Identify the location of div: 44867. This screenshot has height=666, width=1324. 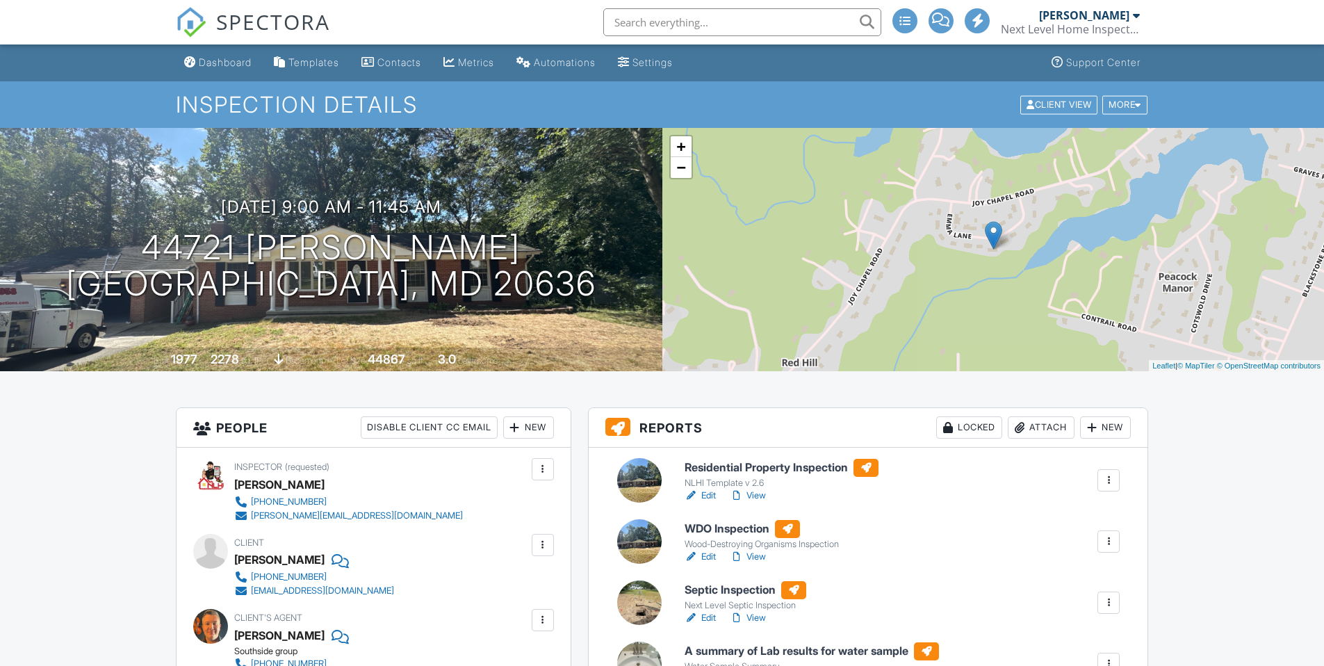
(386, 359).